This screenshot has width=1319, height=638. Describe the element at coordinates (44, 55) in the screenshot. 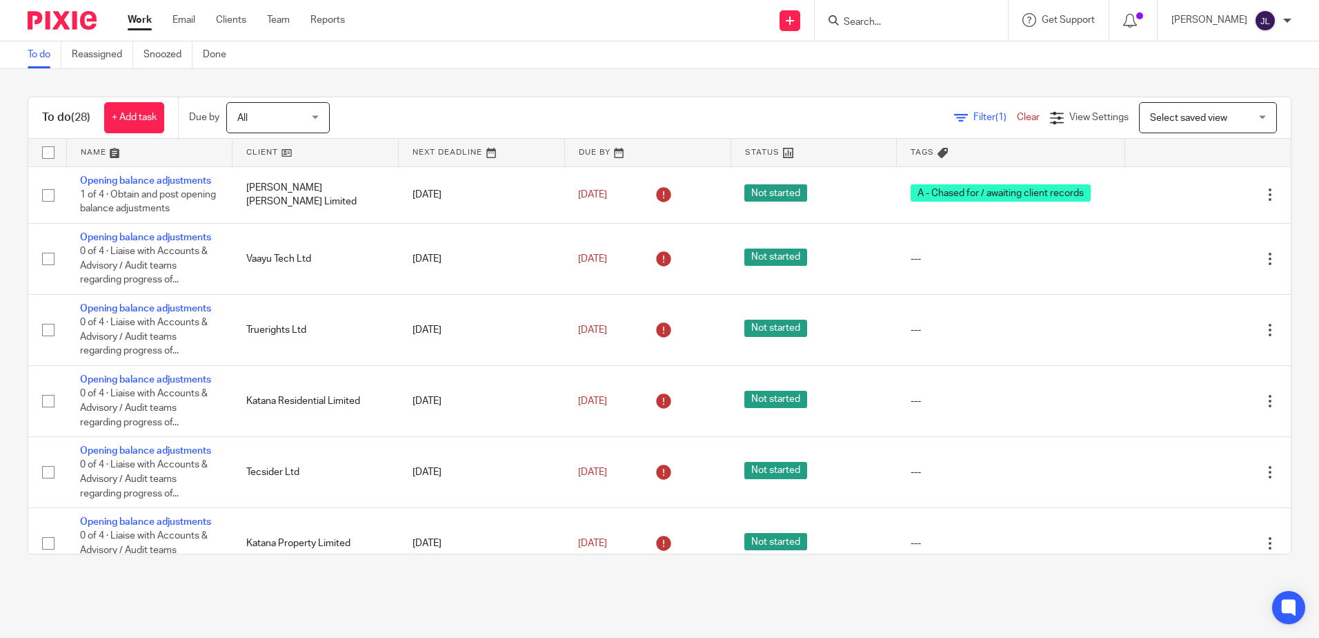

I see `a: To do` at that location.